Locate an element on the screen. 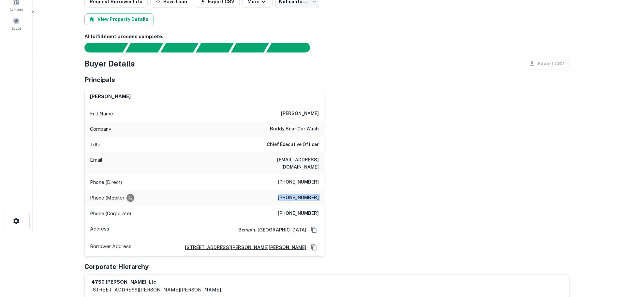 The height and width of the screenshot is (297, 621). div: Sending borrower request to AI... is located at coordinates (101, 48).